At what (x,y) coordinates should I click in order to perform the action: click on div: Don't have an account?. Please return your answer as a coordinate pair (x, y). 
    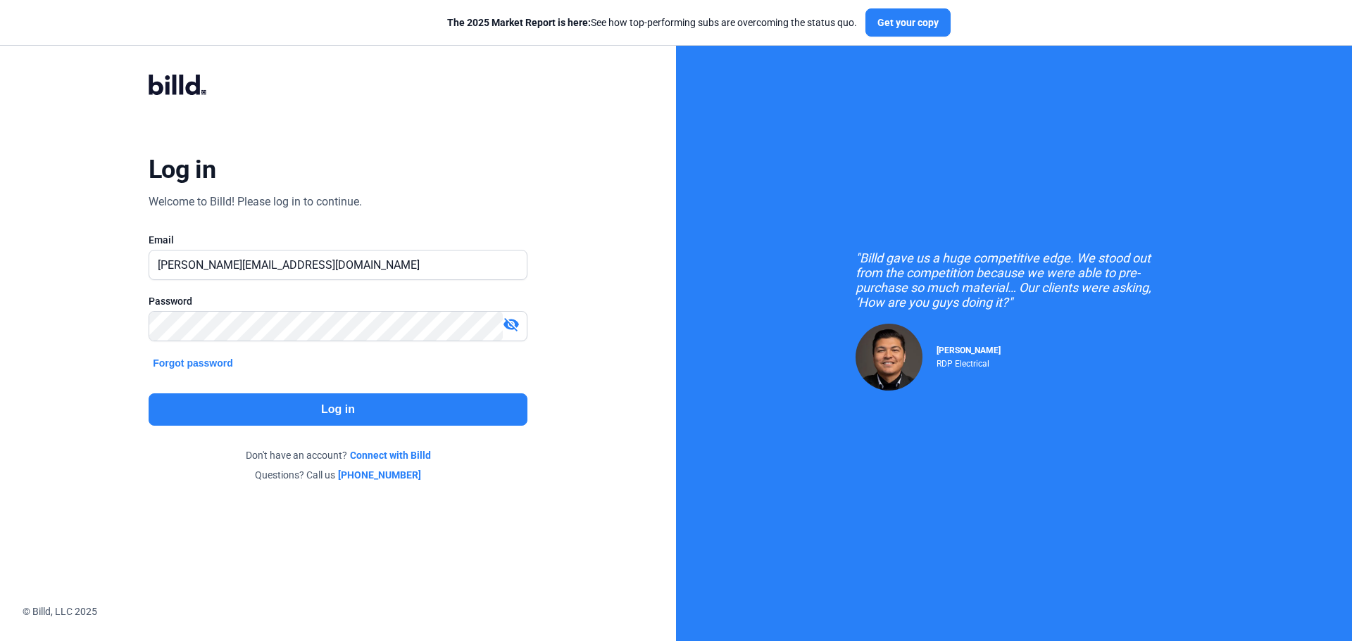
    Looking at the image, I should click on (338, 456).